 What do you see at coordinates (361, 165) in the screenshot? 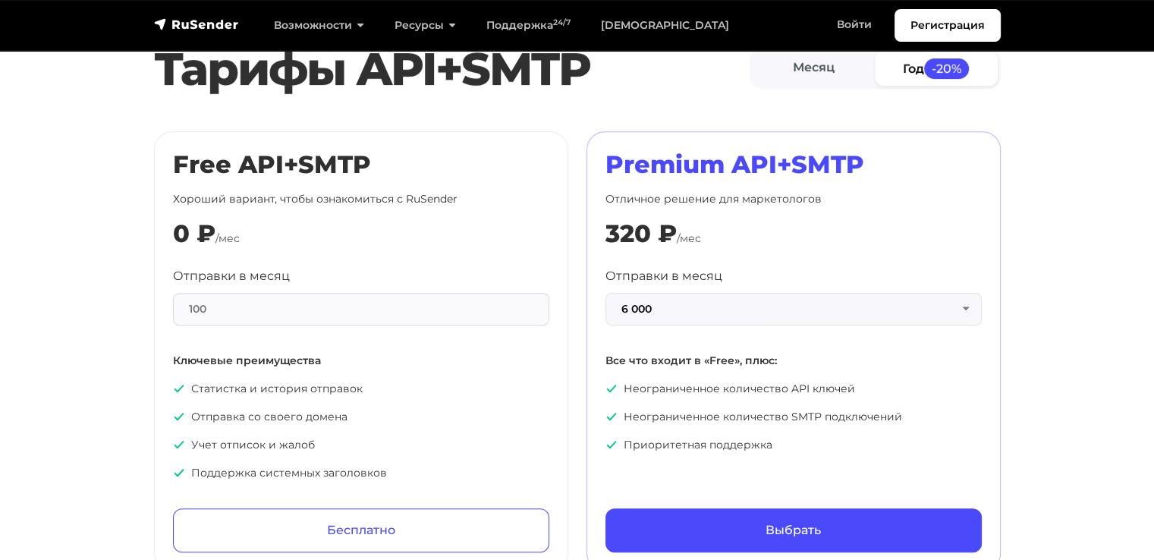
I see `h2: Free API+SMTP` at bounding box center [361, 165].